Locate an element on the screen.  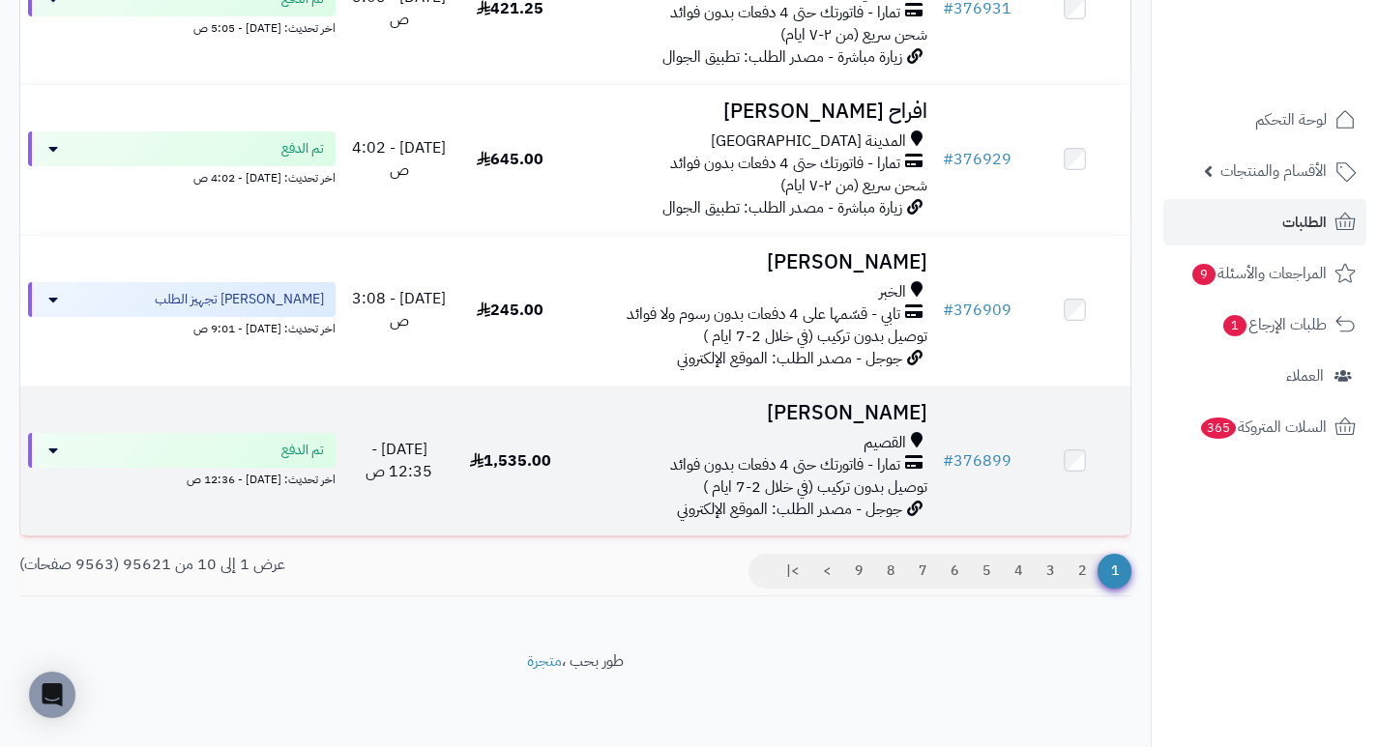
div: عرض 1 إلى 10 من 95621 (9563 صفحات) is located at coordinates (290, 565).